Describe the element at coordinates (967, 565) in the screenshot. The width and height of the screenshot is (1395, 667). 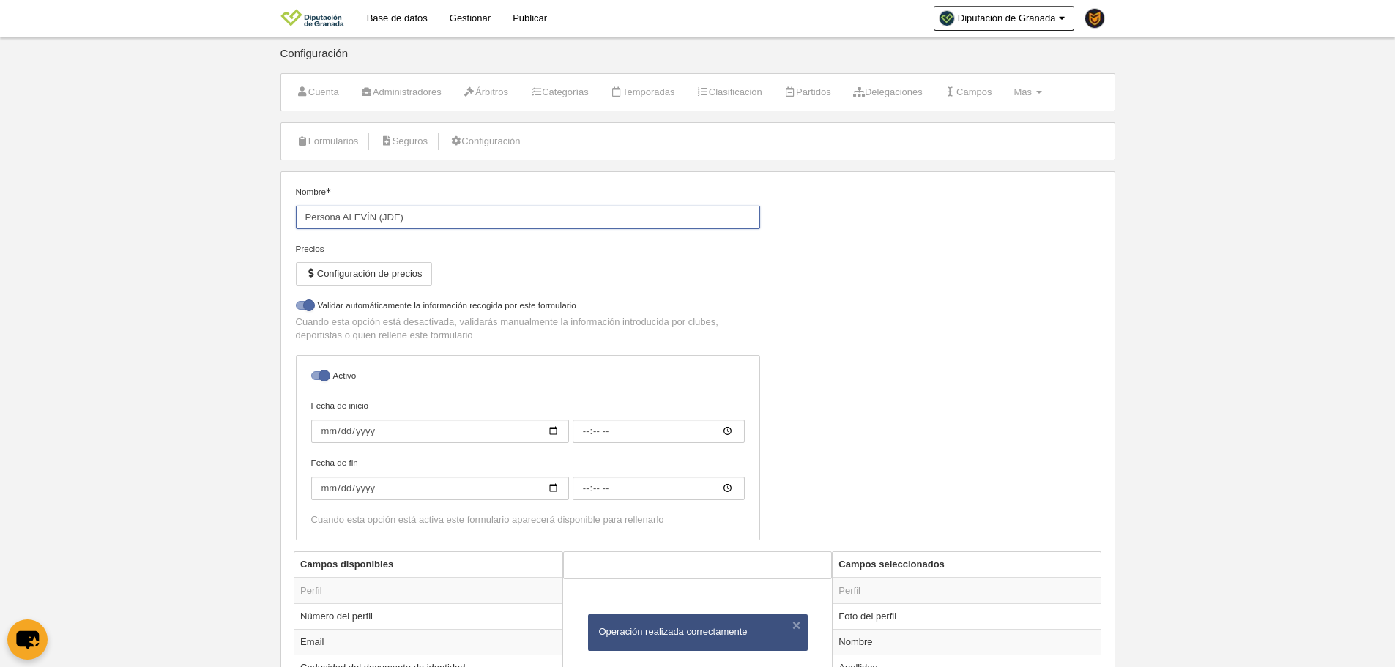
I see `th: Campos seleccionados` at that location.